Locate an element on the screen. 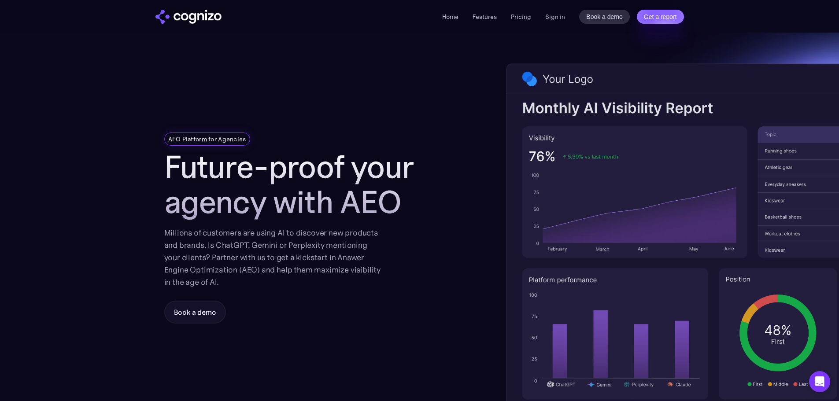  a: Pricing is located at coordinates (521, 17).